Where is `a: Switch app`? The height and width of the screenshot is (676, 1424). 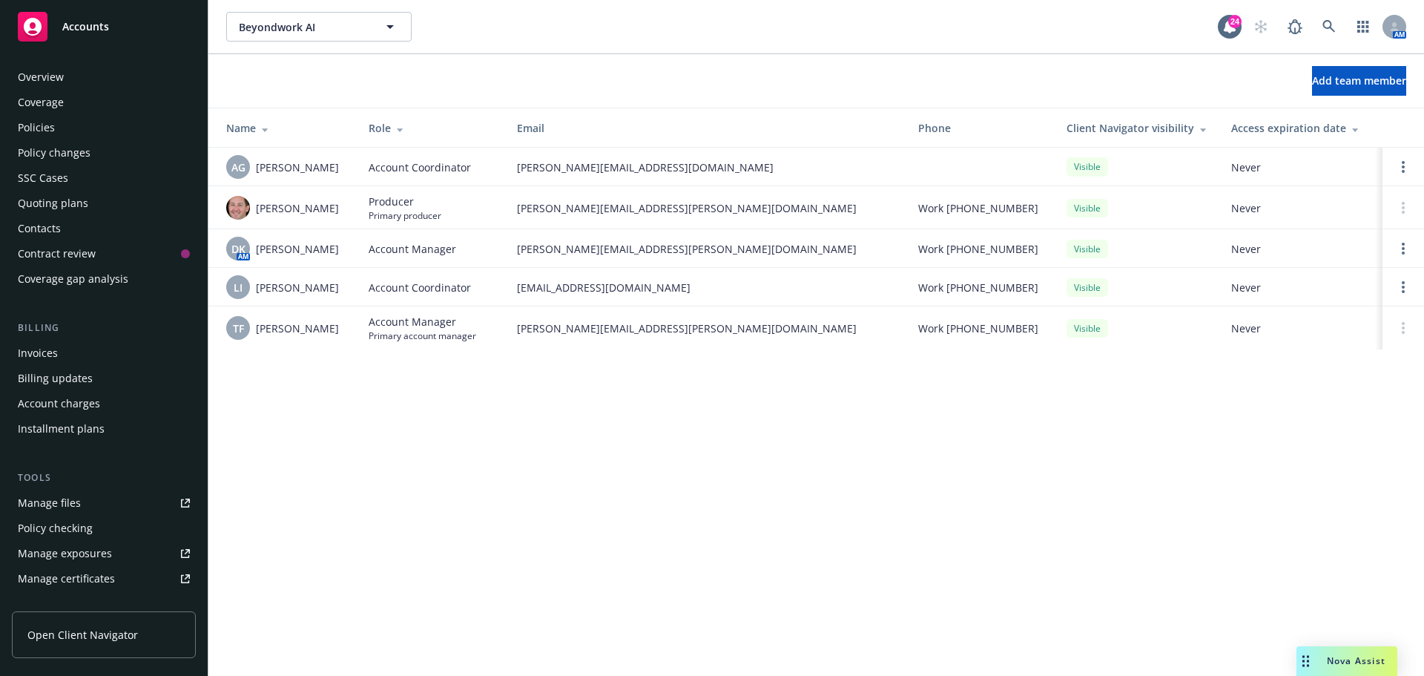 a: Switch app is located at coordinates (1364, 27).